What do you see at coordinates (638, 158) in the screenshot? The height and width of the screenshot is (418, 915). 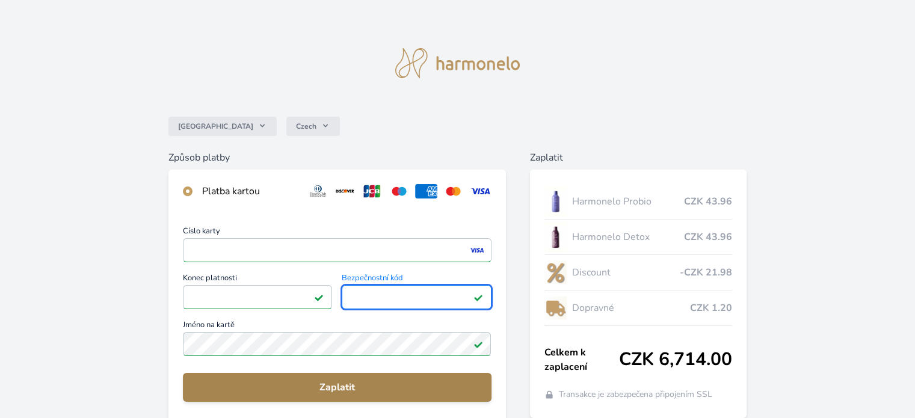 I see `h6: Zaplatit` at bounding box center [638, 158].